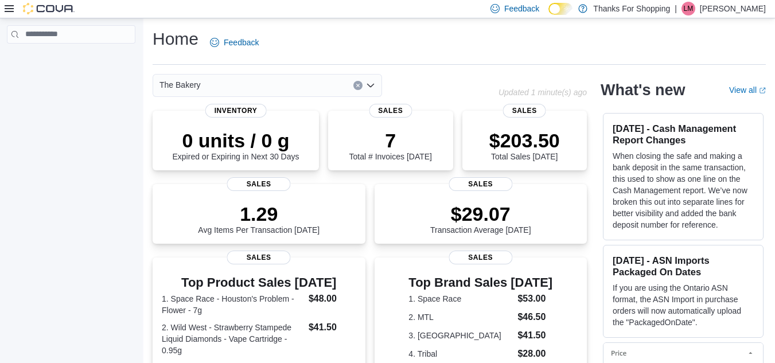  What do you see at coordinates (236, 140) in the screenshot?
I see `p: 0 units / 0 g` at bounding box center [236, 140].